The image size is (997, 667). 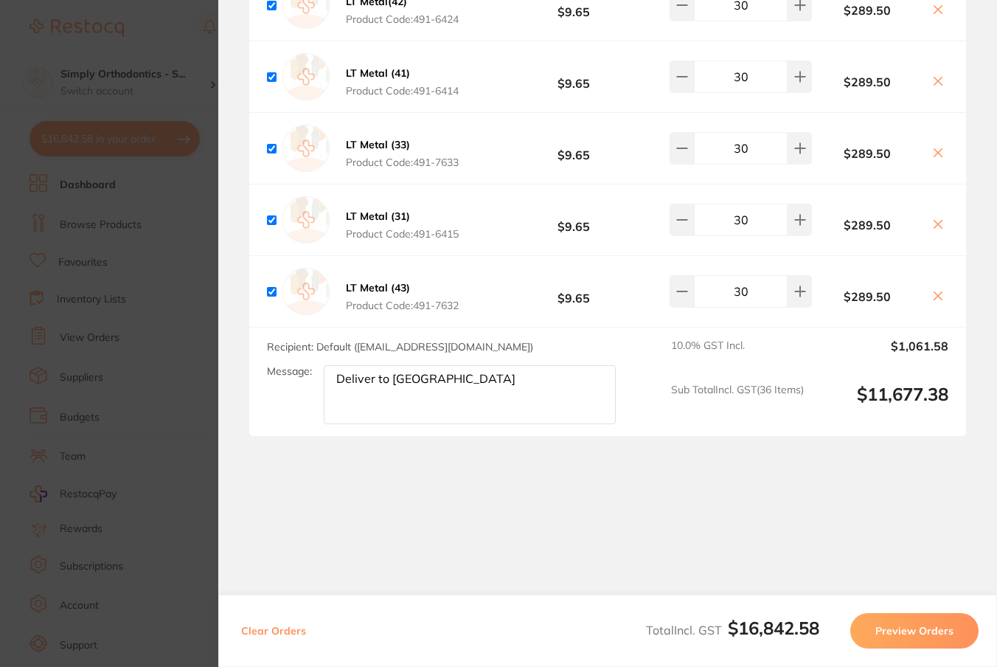 What do you see at coordinates (915, 631) in the screenshot?
I see `button: Preview Orders` at bounding box center [915, 631].